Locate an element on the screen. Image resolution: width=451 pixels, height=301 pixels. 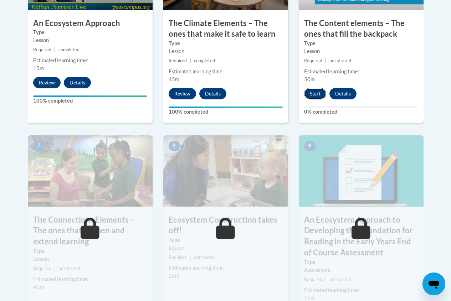
span: 50m is located at coordinates (309, 79).